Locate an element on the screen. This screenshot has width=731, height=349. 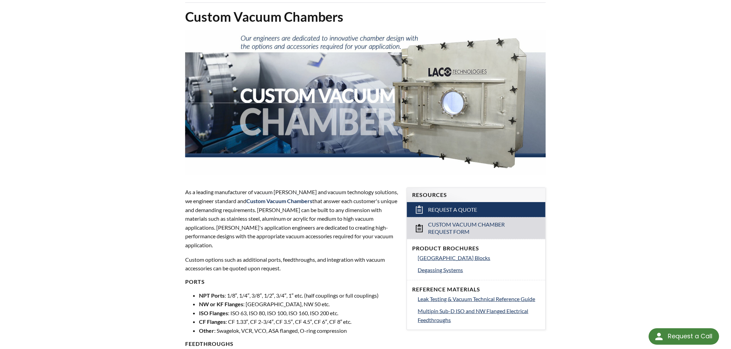
a: Multipin Sub-D ISO and NW Flanged Electrical Feedthroughs is located at coordinates (479, 316).